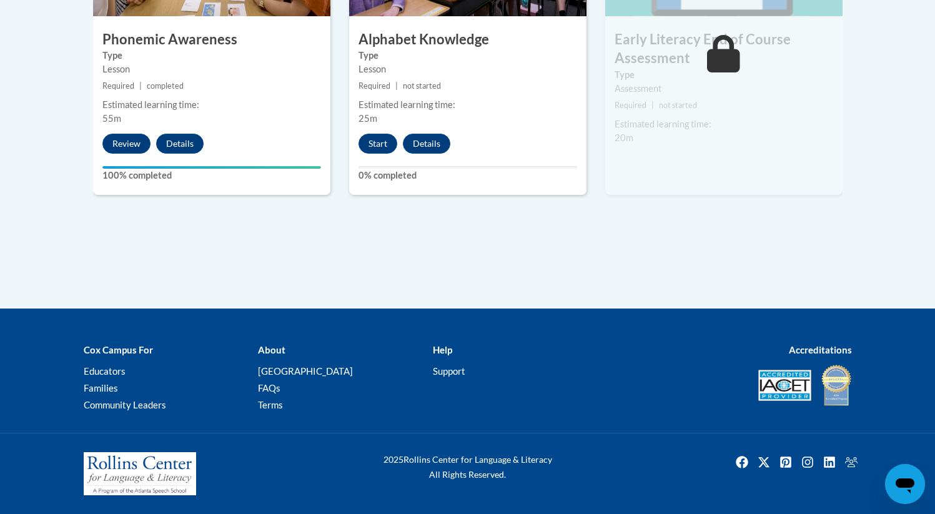 The width and height of the screenshot is (935, 514). Describe the element at coordinates (468, 39) in the screenshot. I see `h3: Alphabet Knowledge` at that location.